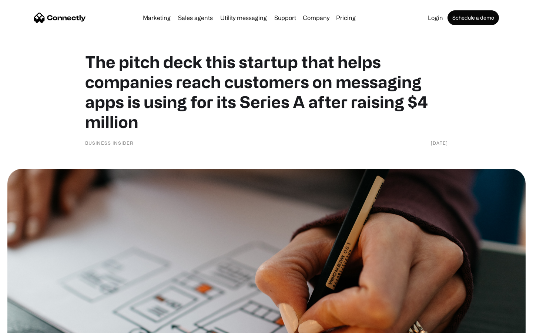  What do you see at coordinates (30, 326) in the screenshot?
I see `ul: Language list` at bounding box center [30, 326].